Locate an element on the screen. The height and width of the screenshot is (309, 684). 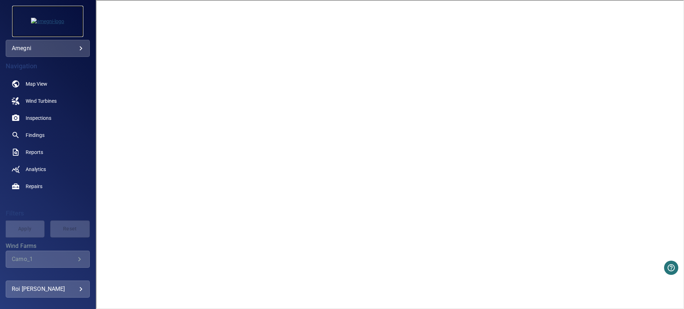
img: amegni-logo is located at coordinates (47, 21).